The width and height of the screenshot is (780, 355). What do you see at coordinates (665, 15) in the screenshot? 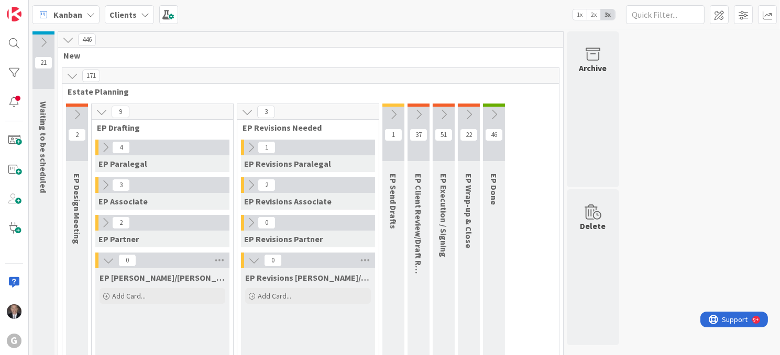
I see `input: Quick Filter...` at bounding box center [665, 15].